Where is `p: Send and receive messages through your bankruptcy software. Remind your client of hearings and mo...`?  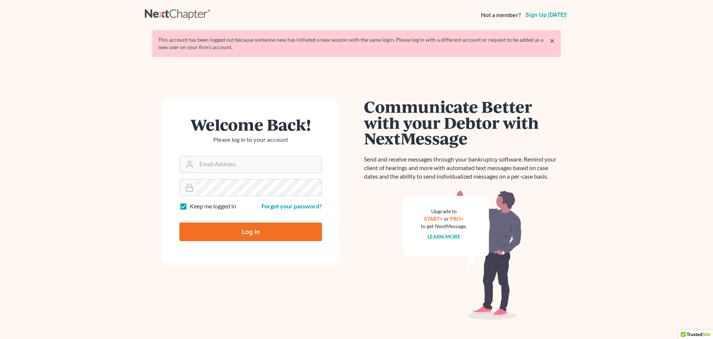
p: Send and receive messages through your bankruptcy software. Remind your client of hearings and mo... is located at coordinates (463, 168).